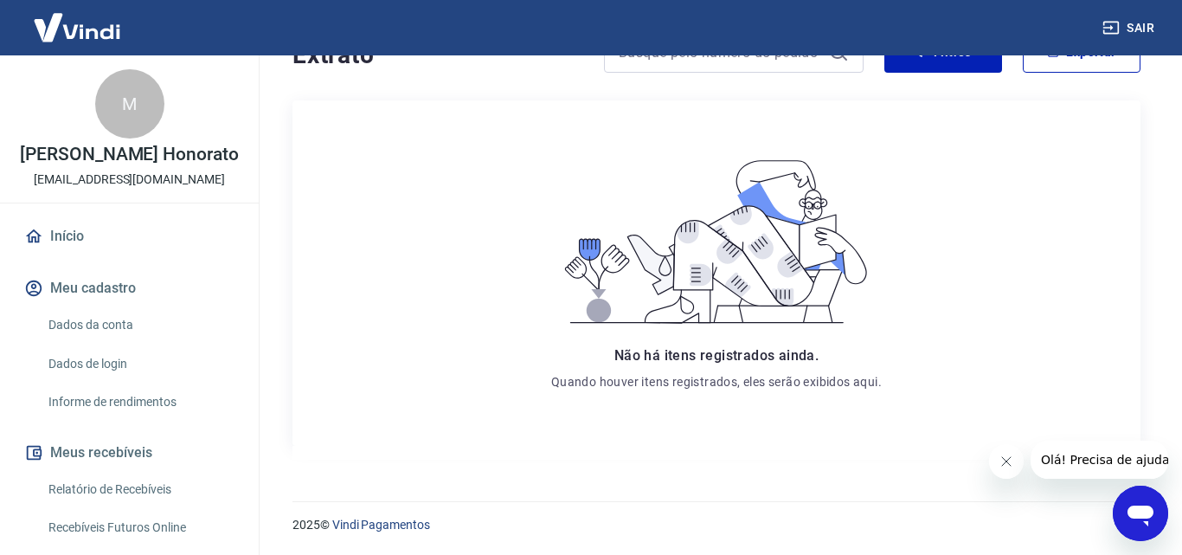 This screenshot has height=555, width=1182. Describe the element at coordinates (129, 236) in the screenshot. I see `a: Início` at that location.